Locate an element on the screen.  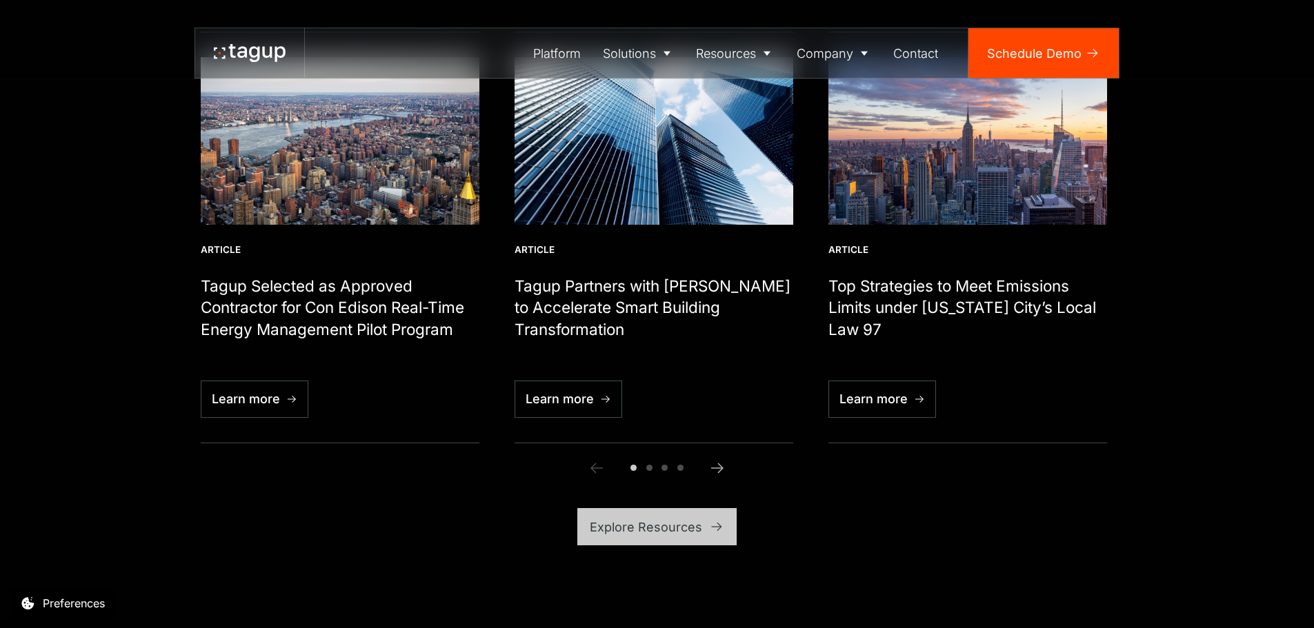
span: Go to slide 1 is located at coordinates (633, 468).